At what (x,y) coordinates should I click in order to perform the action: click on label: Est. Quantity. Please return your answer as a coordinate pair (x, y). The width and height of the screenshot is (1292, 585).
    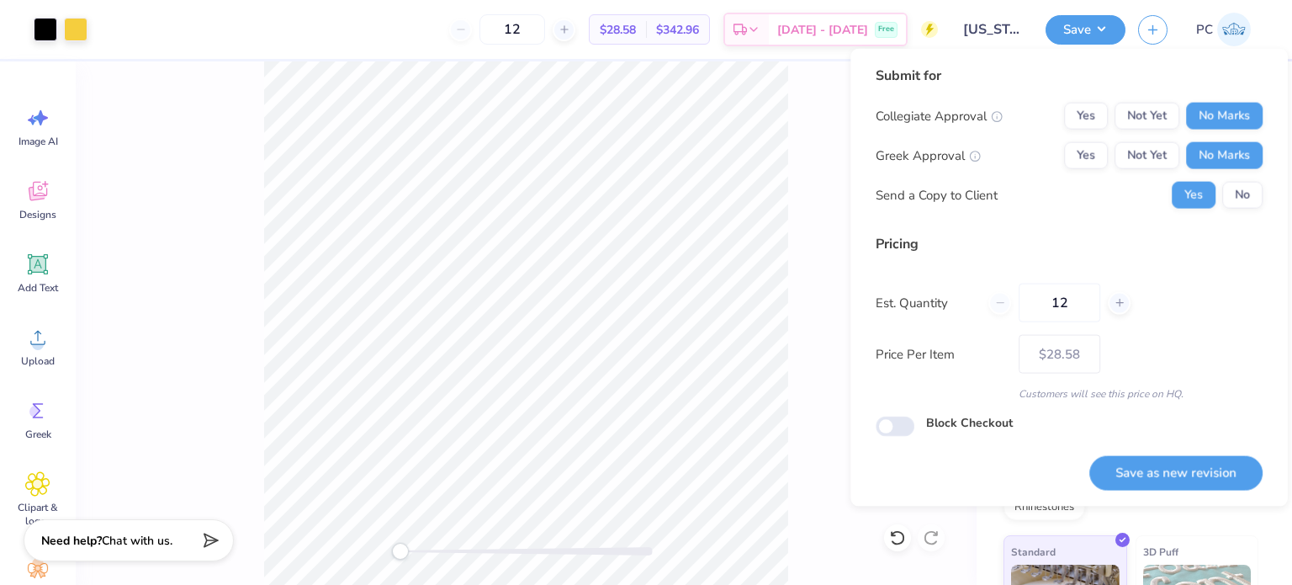
    Looking at the image, I should click on (925, 302).